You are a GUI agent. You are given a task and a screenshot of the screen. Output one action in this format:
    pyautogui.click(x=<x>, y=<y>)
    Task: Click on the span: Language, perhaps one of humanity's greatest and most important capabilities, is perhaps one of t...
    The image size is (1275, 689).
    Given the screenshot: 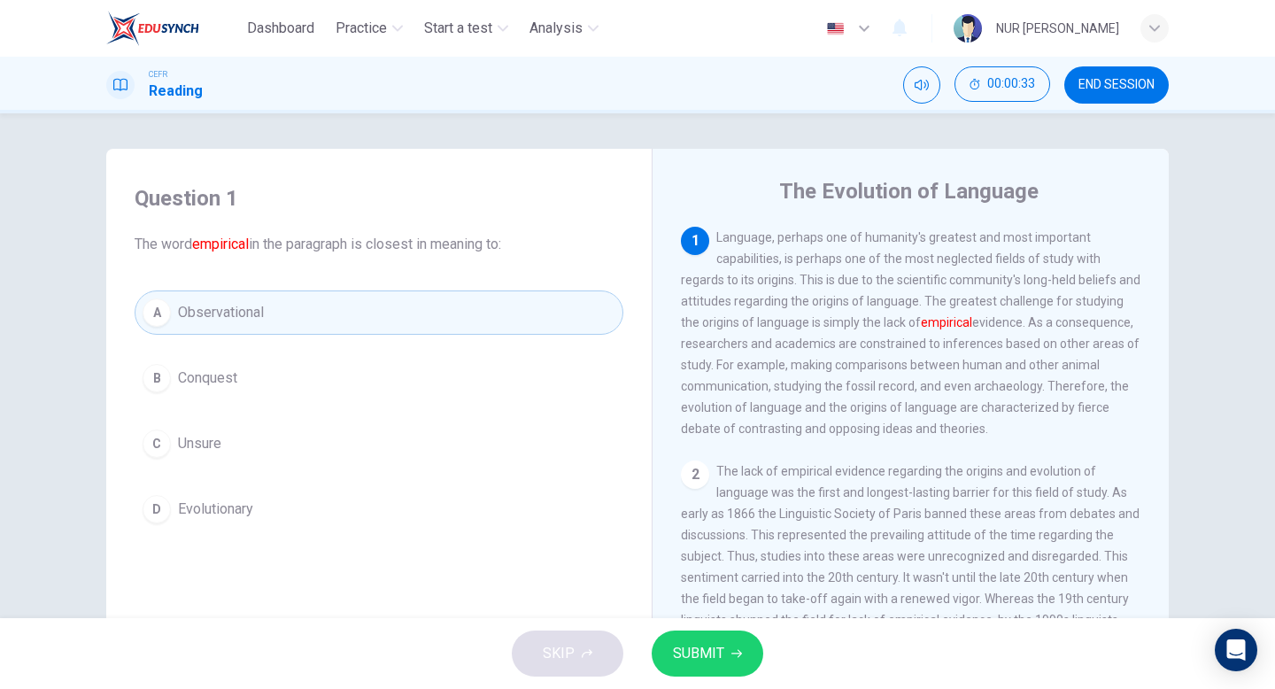 What is the action you would take?
    pyautogui.click(x=910, y=333)
    